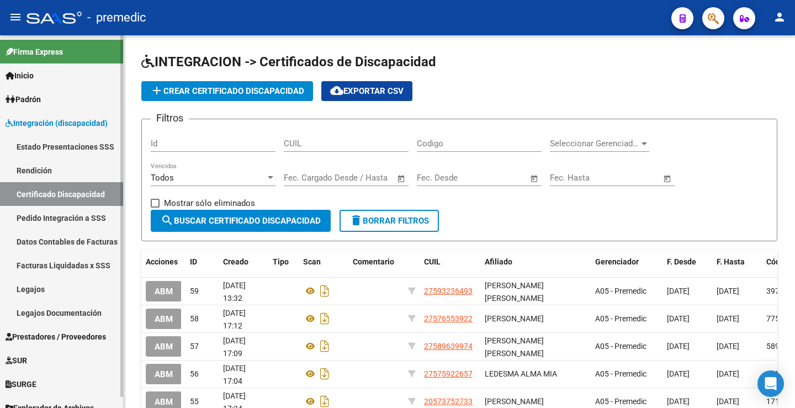  What do you see at coordinates (520, 374) in the screenshot?
I see `span: LEDESMA ALMA MIA` at bounding box center [520, 374].